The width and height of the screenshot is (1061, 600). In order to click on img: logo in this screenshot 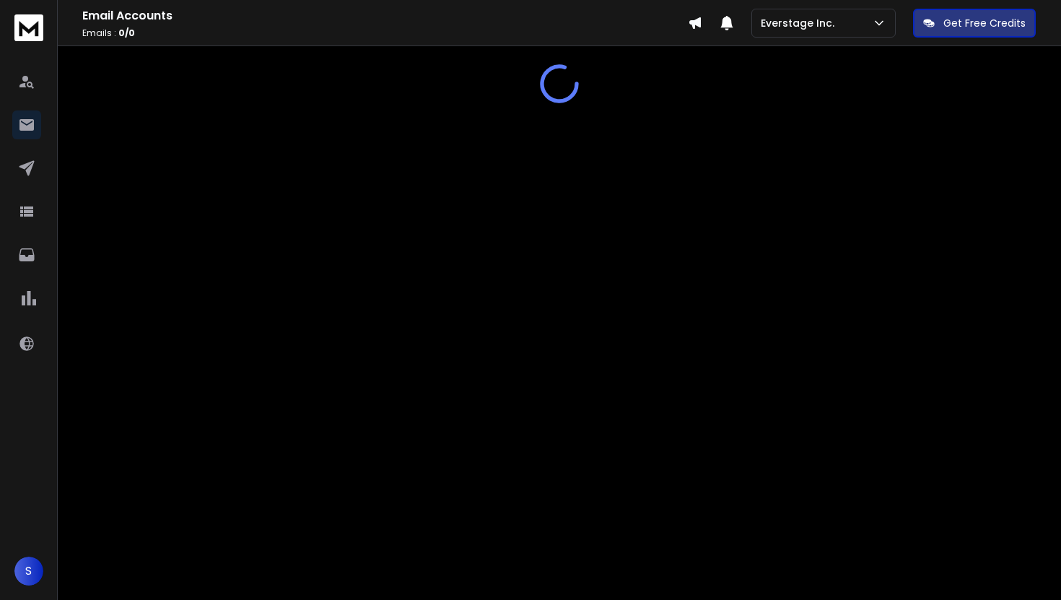, I will do `click(29, 27)`.